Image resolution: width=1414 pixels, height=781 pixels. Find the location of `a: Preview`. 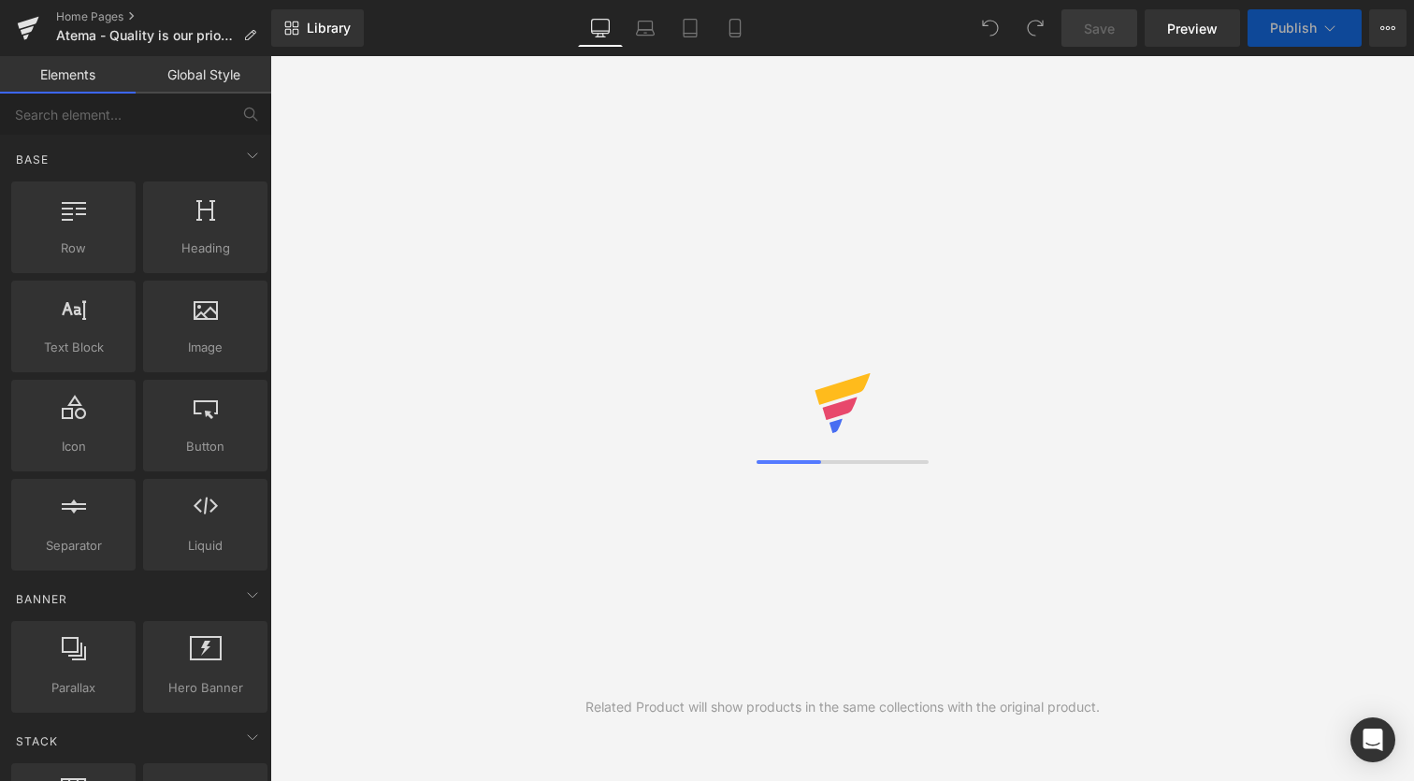

a: Preview is located at coordinates (1192, 28).